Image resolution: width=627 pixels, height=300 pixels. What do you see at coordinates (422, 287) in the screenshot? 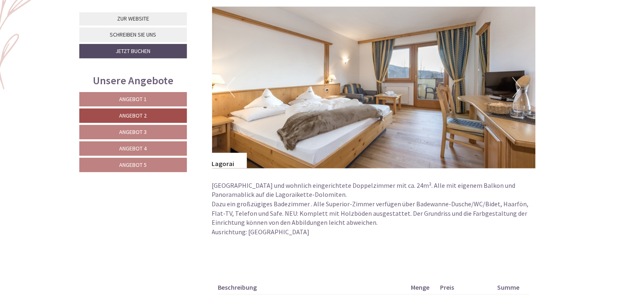
I see `th: Menge` at bounding box center [422, 287].